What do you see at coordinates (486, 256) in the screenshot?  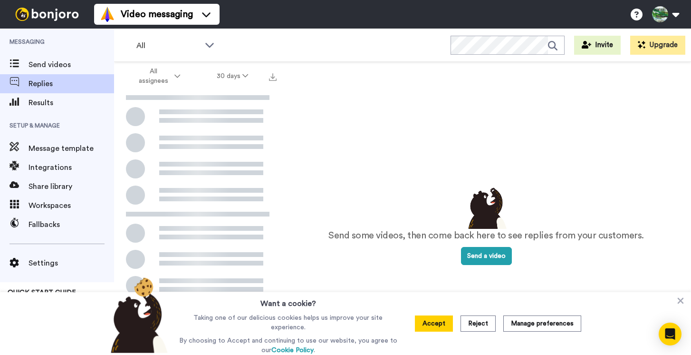 I see `button: Send a video` at bounding box center [486, 256].